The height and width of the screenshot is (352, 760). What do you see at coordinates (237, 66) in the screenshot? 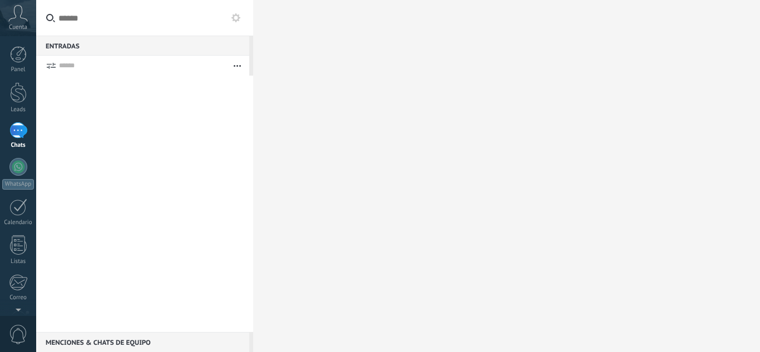
I see `button: Más` at bounding box center [237, 66].